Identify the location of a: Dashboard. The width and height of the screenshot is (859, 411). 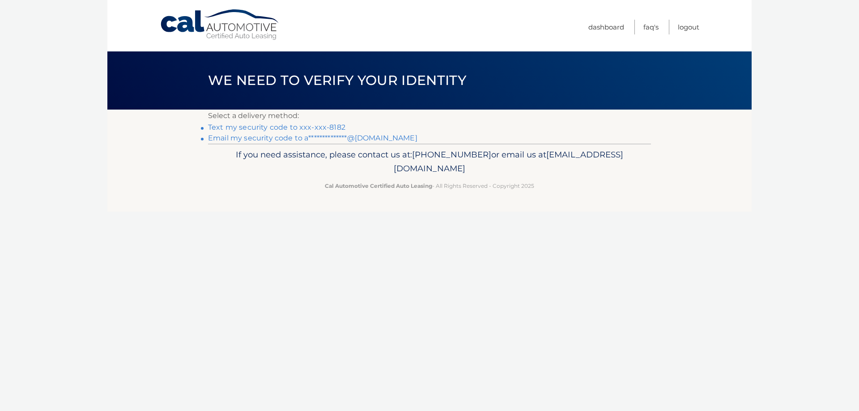
(606, 27).